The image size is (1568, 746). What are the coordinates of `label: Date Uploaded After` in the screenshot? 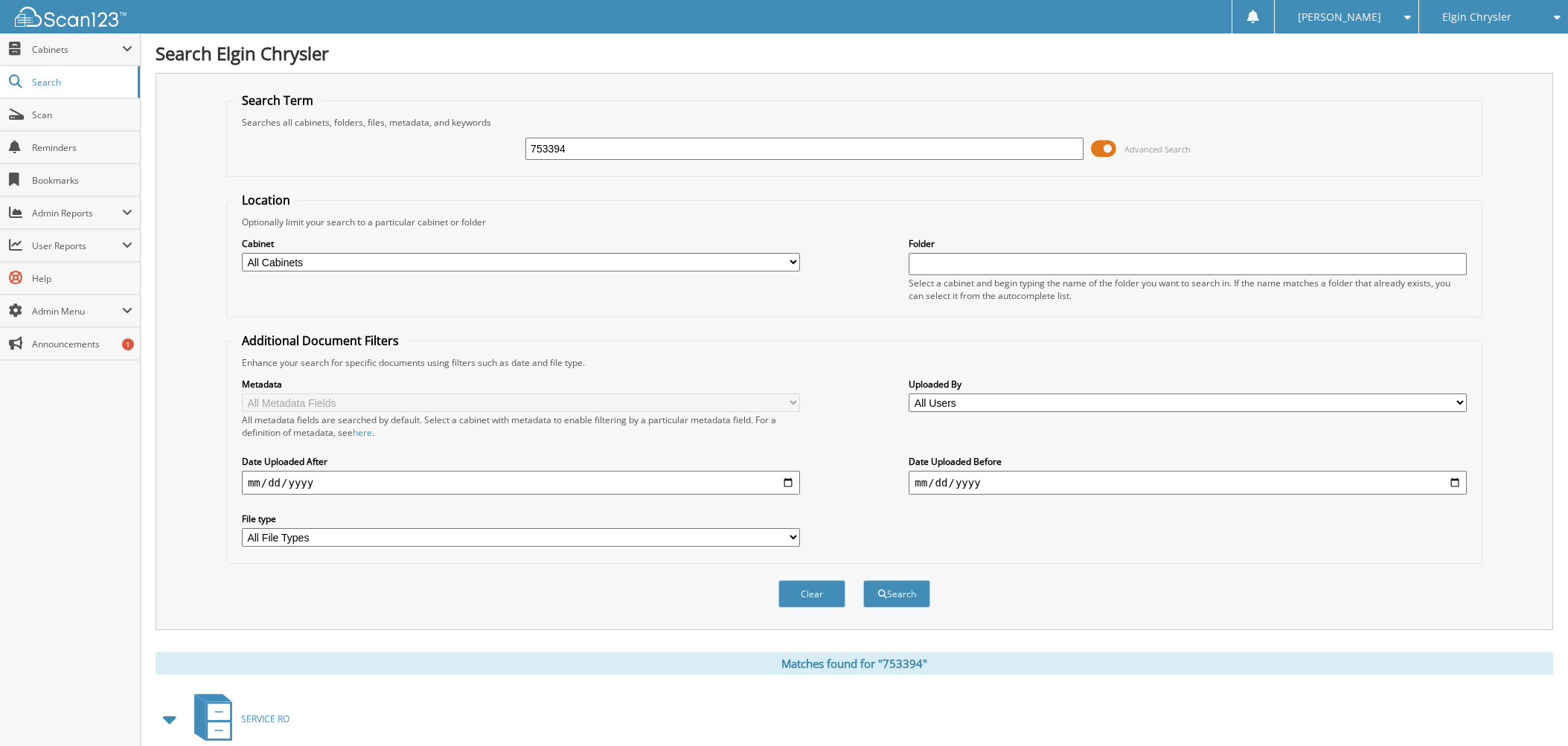 It's located at (521, 461).